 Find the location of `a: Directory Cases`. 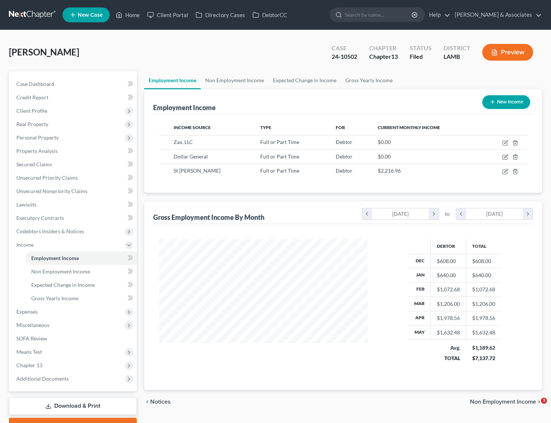

a: Directory Cases is located at coordinates (220, 15).